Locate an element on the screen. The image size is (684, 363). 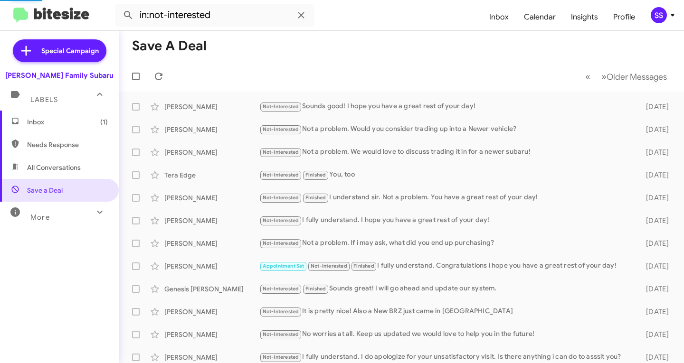
span: Calendar is located at coordinates (540, 17).